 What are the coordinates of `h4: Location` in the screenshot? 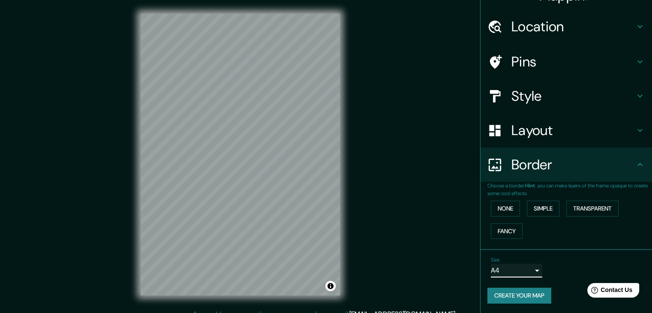 It's located at (573, 27).